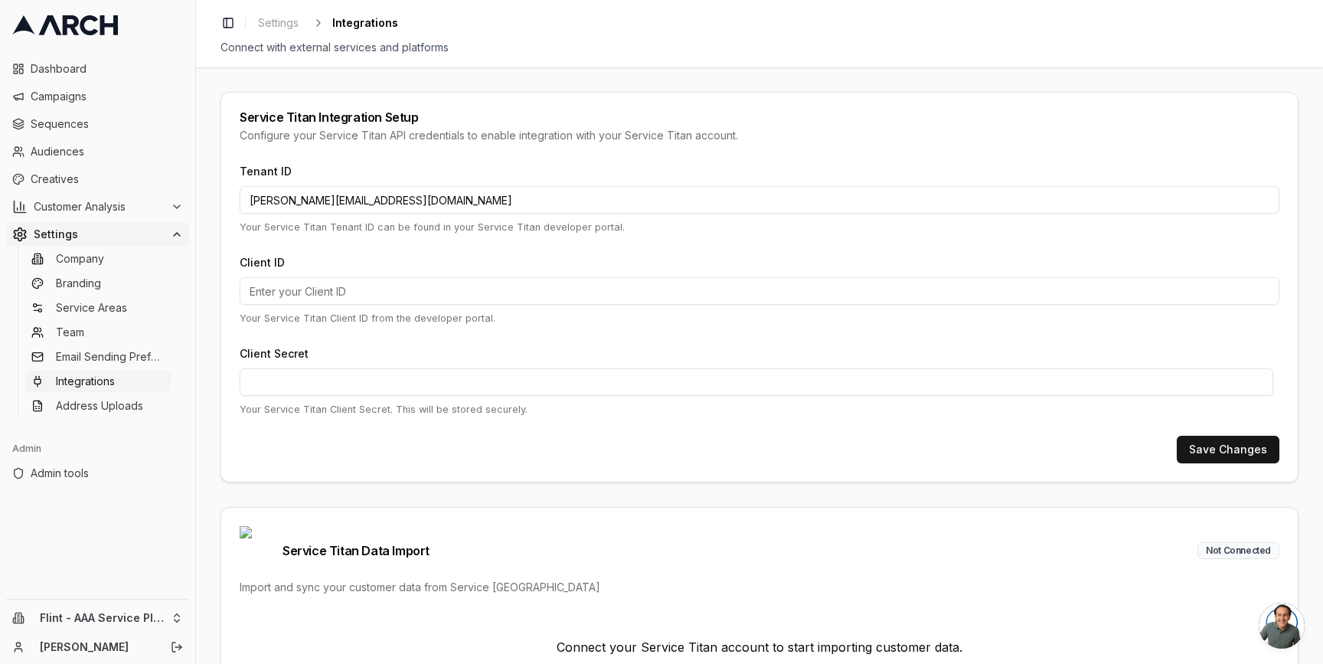 This screenshot has width=1323, height=664. I want to click on a: Open chat, so click(1281, 625).